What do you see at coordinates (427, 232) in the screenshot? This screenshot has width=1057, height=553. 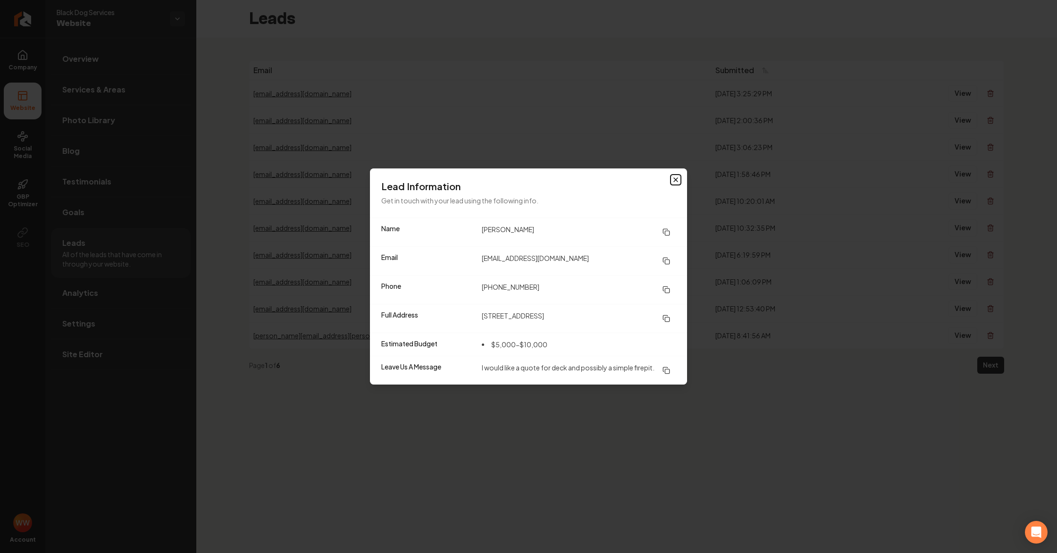 I see `dt: Name` at bounding box center [427, 232].